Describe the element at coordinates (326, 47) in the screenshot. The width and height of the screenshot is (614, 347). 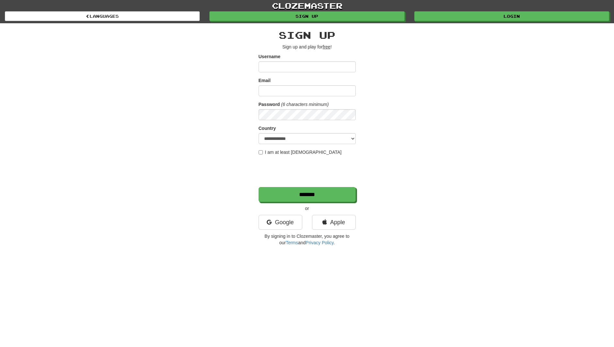
I see `u: free` at that location.